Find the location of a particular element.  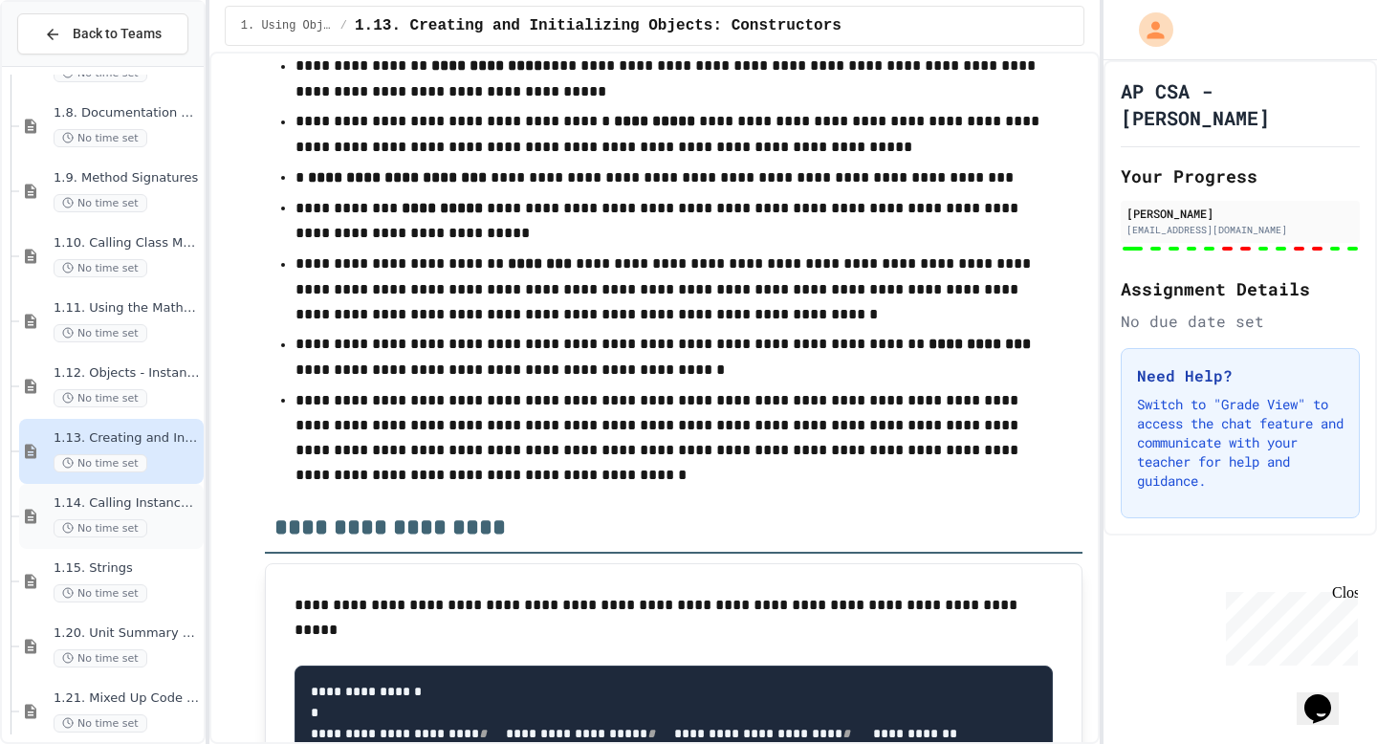

div: Chat with us now!Close is located at coordinates (70, 64).